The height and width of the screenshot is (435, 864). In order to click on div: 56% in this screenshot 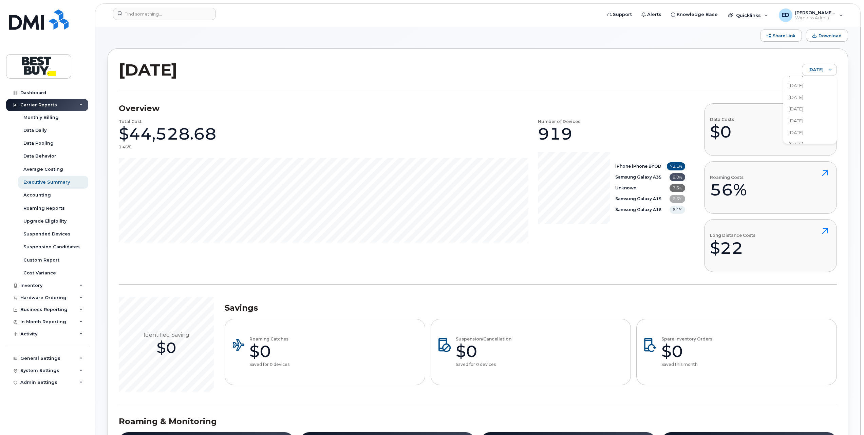, I will do `click(728, 190)`.